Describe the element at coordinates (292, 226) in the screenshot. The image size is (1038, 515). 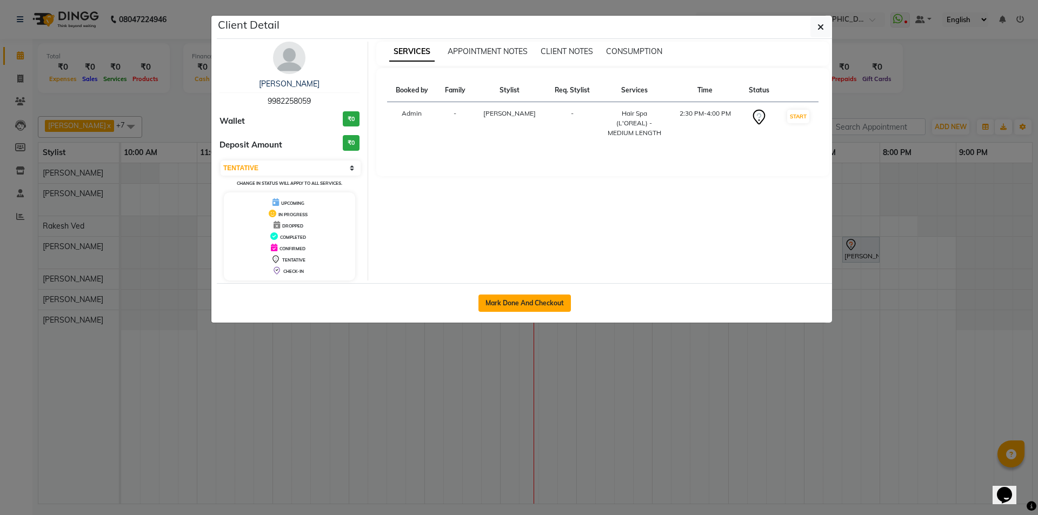
I see `span: DROPPED` at that location.